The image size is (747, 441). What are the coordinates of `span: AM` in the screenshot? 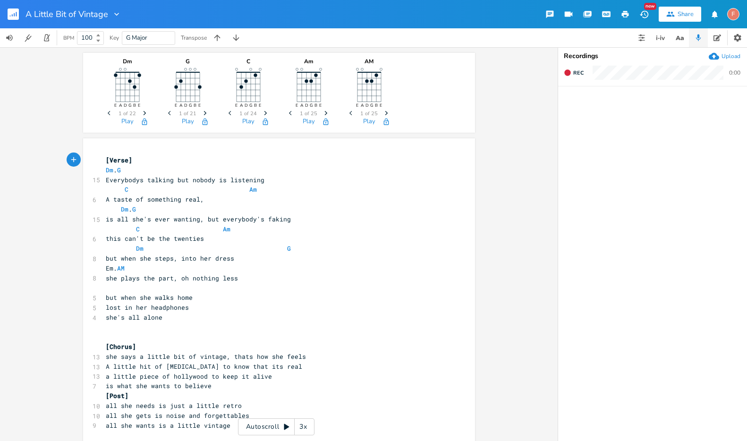 It's located at (121, 268).